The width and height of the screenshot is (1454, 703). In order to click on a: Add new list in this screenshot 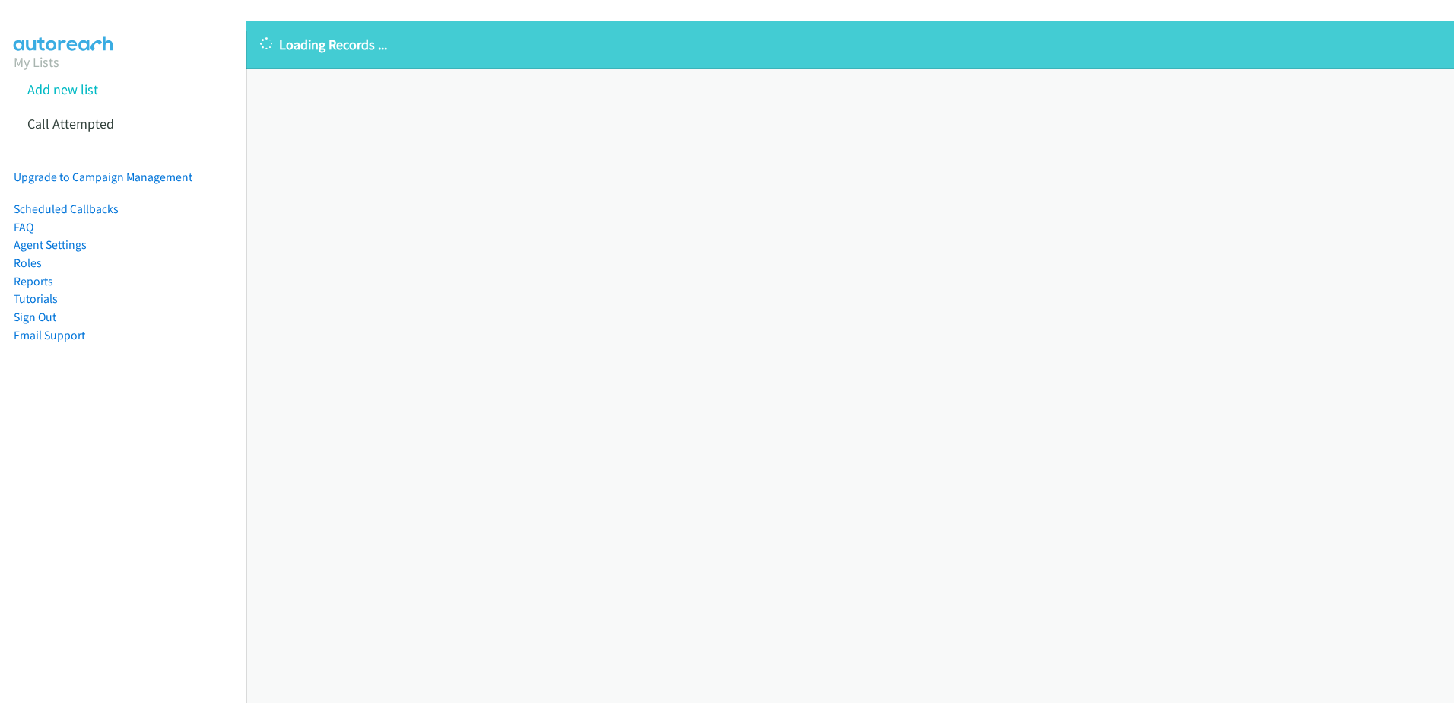, I will do `click(62, 89)`.